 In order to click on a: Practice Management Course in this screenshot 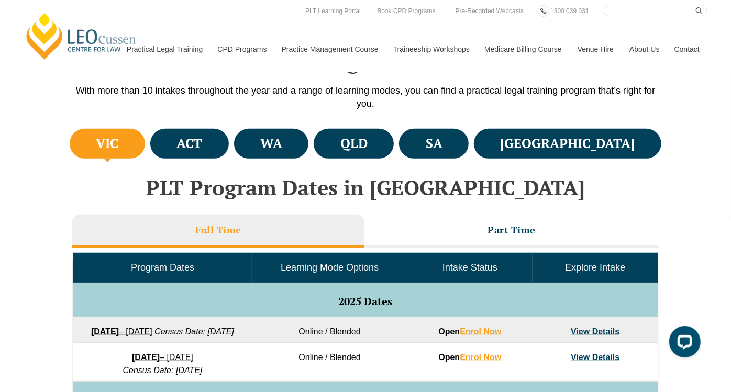, I will do `click(329, 49)`.